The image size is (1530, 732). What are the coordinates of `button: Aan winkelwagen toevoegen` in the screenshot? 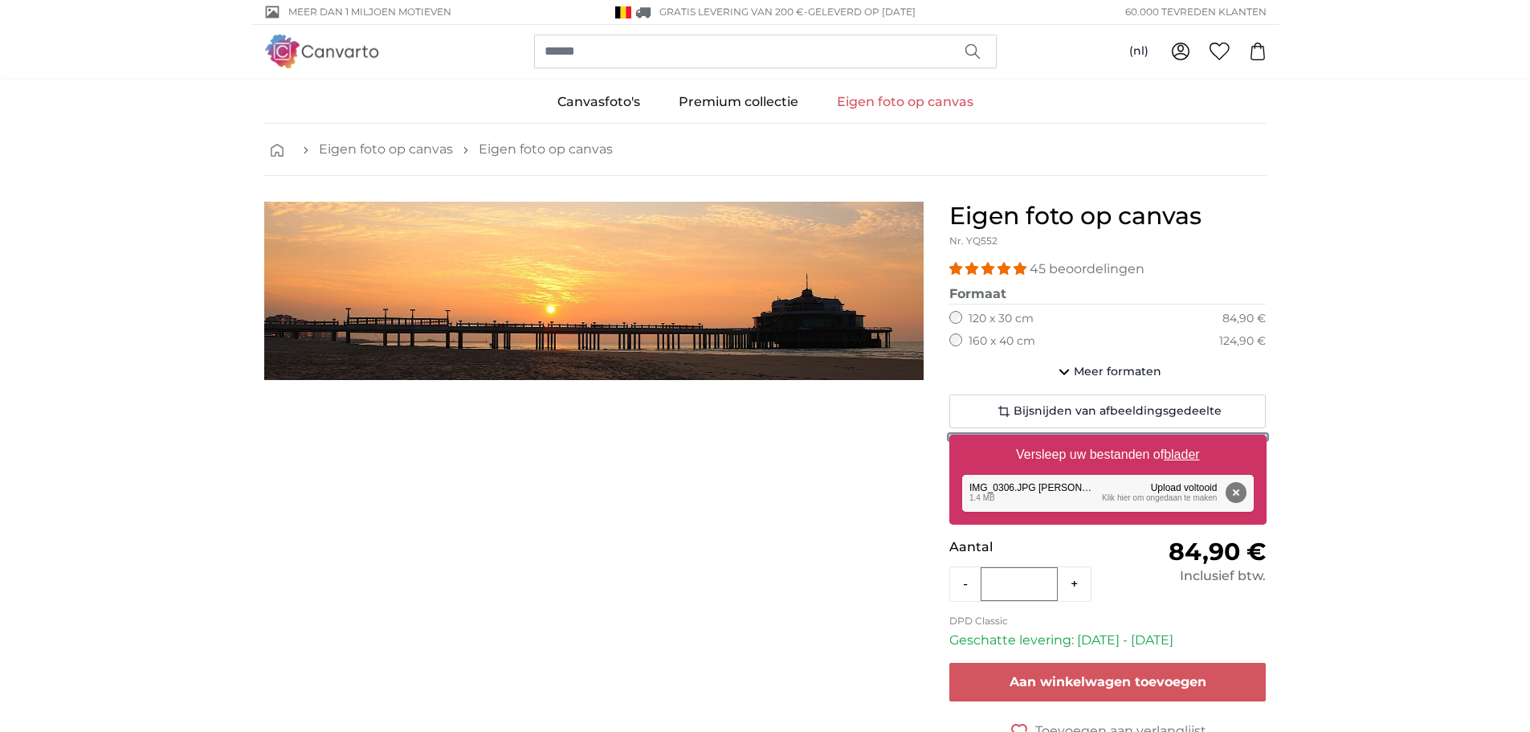 It's located at (1108, 682).